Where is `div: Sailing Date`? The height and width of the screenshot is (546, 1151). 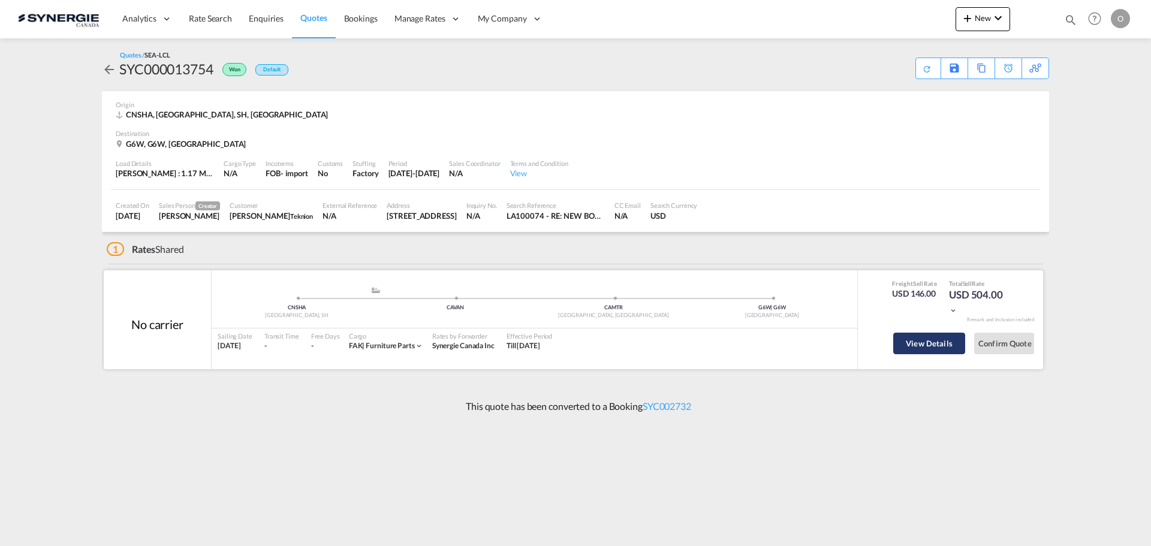
div: Sailing Date is located at coordinates (235, 336).